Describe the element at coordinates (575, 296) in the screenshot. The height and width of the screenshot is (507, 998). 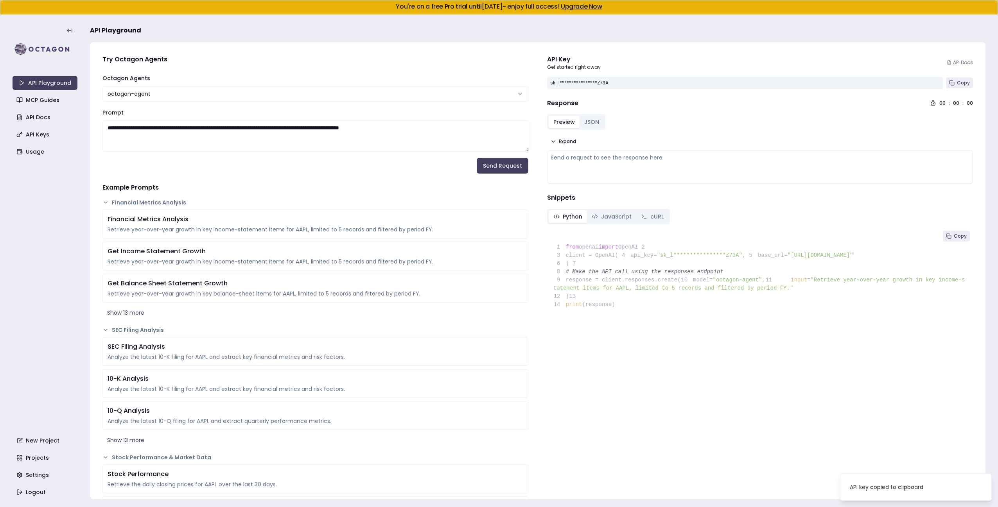
I see `span: 13` at that location.